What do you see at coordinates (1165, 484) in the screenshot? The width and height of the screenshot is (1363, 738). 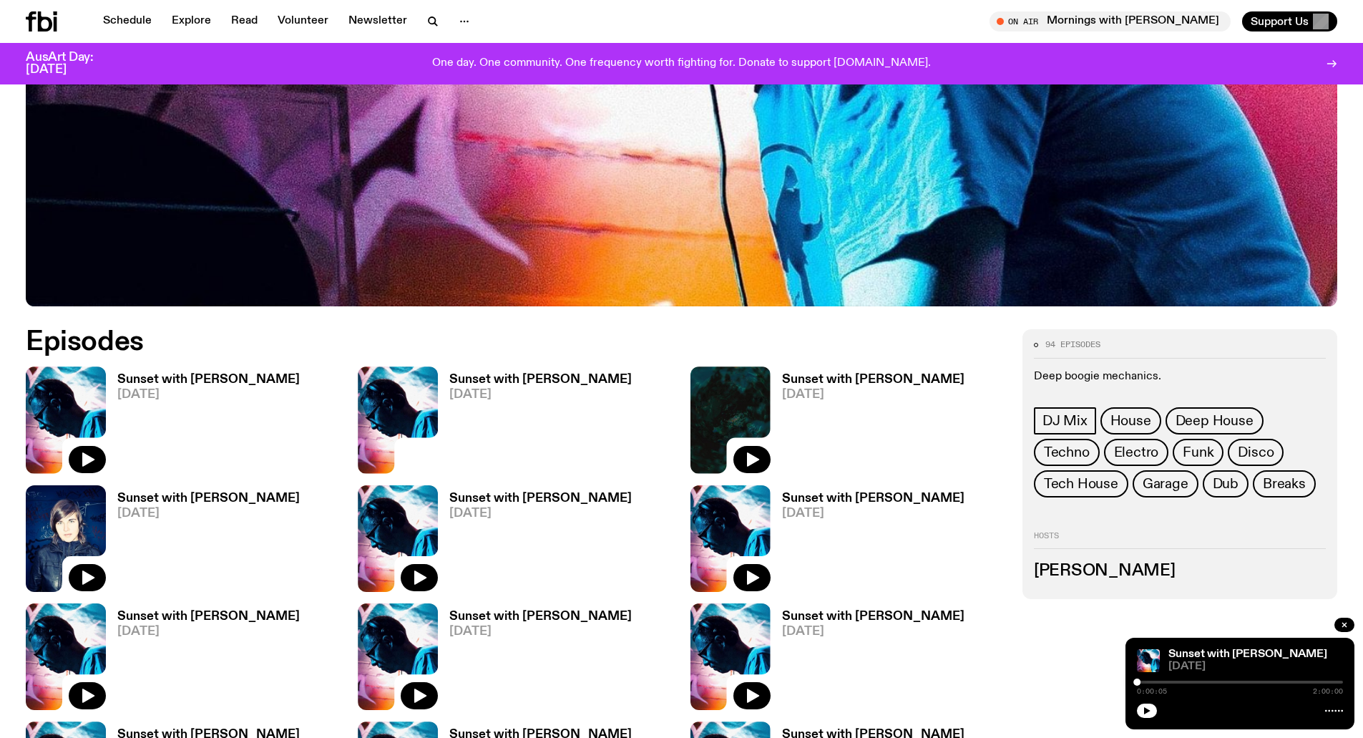 I see `span: Garage` at bounding box center [1165, 484].